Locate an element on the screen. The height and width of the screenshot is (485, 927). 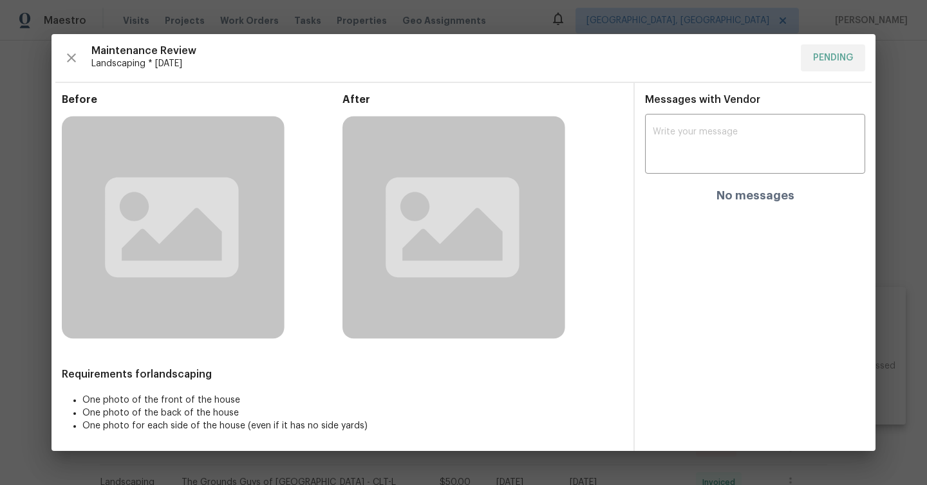
li: One photo for each side of the house (even if it has no side yards) is located at coordinates (353, 426).